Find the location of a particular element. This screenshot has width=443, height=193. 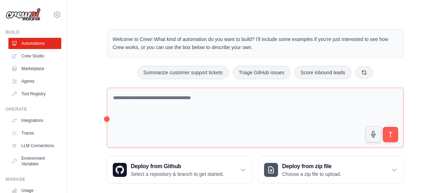

h3: Deploy from Github is located at coordinates (177, 166).